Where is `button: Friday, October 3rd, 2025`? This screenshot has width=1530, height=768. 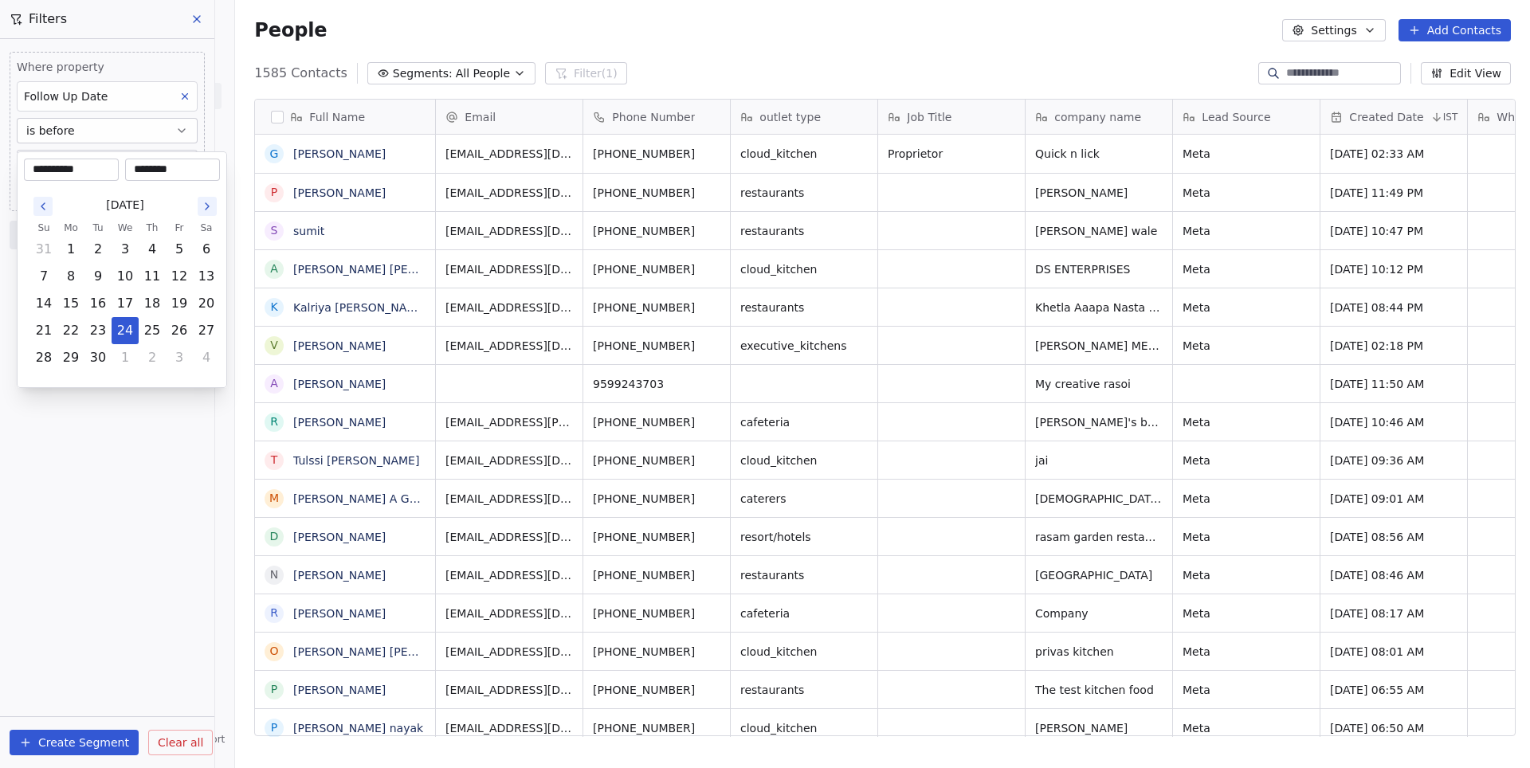
button: Friday, October 3rd, 2025 is located at coordinates (179, 358).